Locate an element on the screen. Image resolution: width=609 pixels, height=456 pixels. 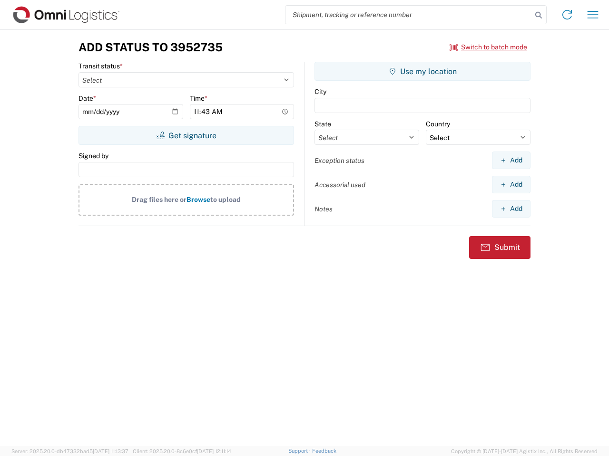
label: Notes is located at coordinates (323, 209).